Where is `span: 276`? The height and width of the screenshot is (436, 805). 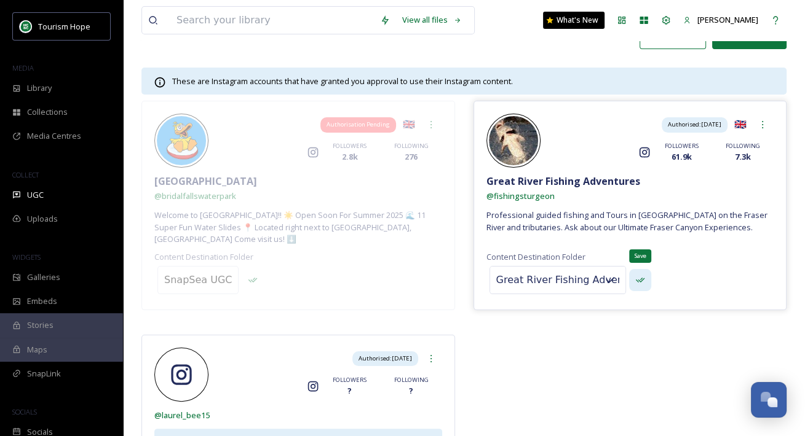
span: 276 is located at coordinates (411, 157).